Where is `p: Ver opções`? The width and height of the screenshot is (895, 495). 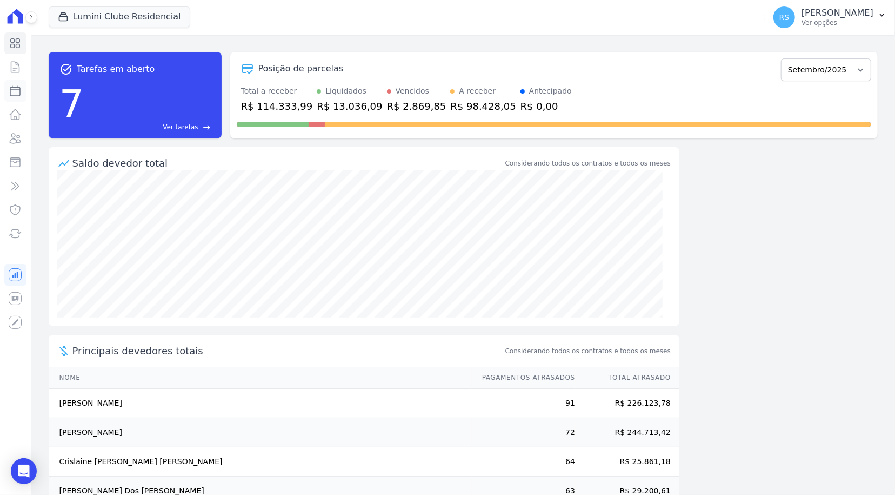
p: Ver opções is located at coordinates (837, 23).